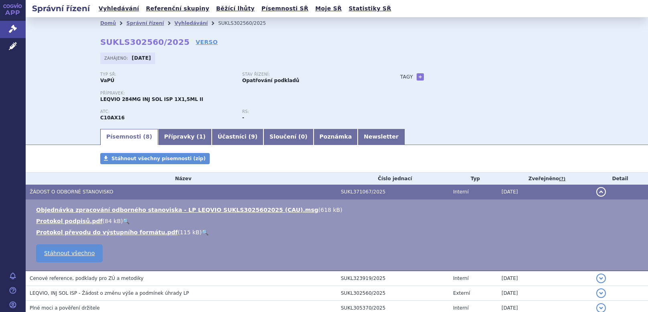  Describe the element at coordinates (288, 137) in the screenshot. I see `a: Sloučení (0)` at that location.